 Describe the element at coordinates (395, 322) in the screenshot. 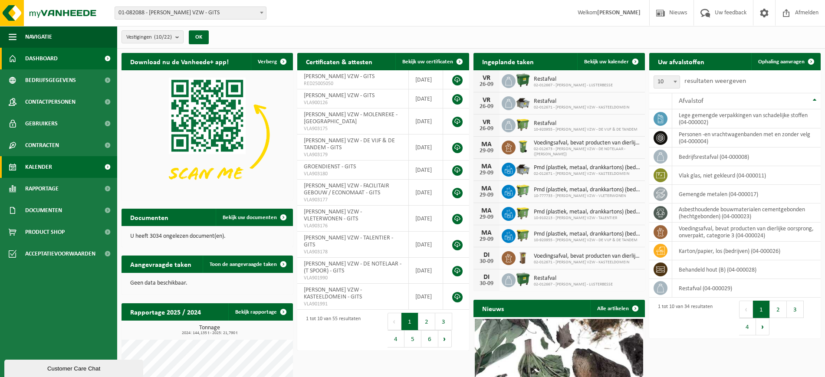

I see `button: Previous` at that location.